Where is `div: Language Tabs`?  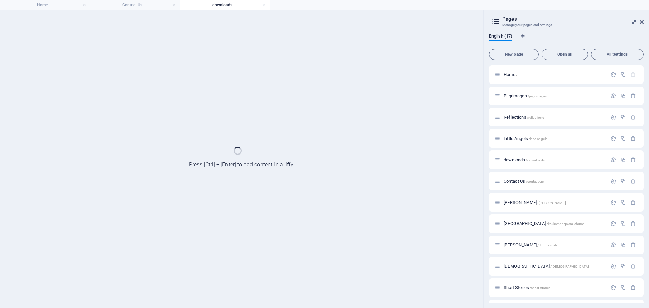 div: Language Tabs is located at coordinates (566, 40).